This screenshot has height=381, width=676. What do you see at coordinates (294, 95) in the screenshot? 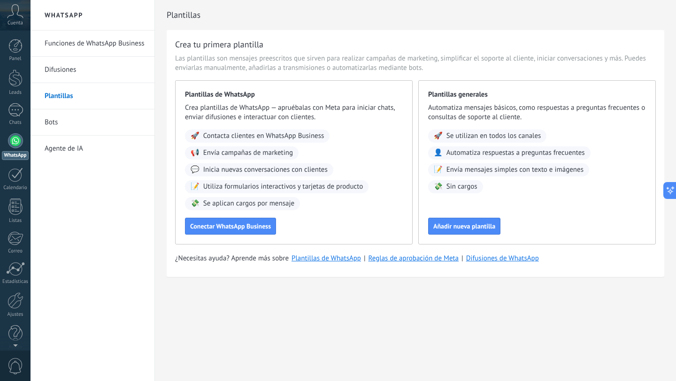
I see `span: Plantillas de WhatsApp` at bounding box center [294, 95].